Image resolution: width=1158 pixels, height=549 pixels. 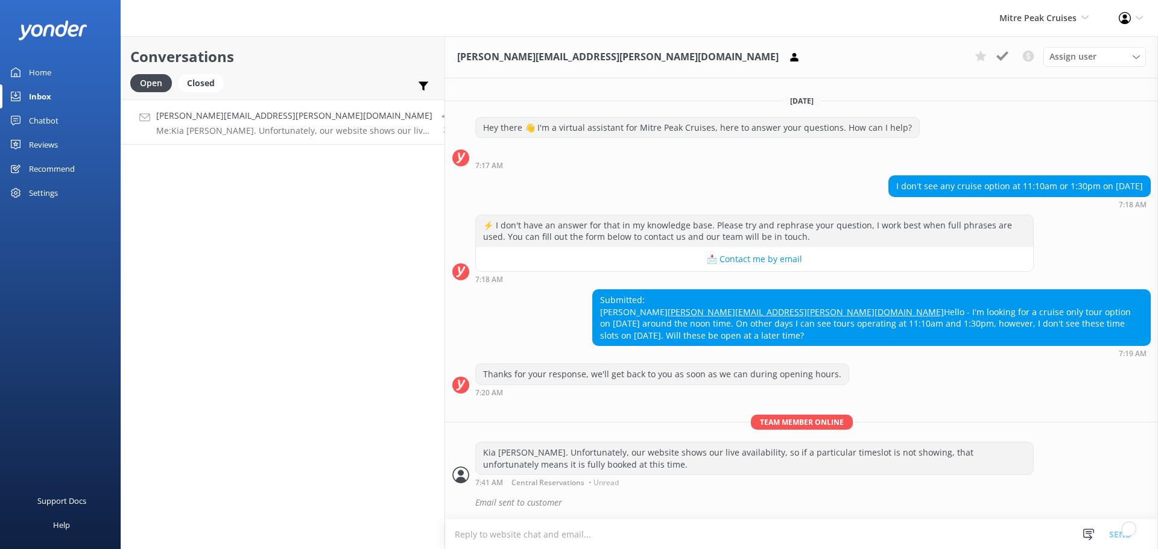 What do you see at coordinates (489, 166) in the screenshot?
I see `strong: 7:17 AM` at bounding box center [489, 166].